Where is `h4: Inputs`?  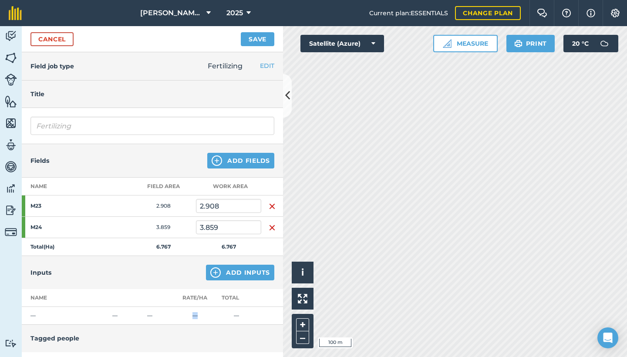 h4: Inputs is located at coordinates (41, 273).